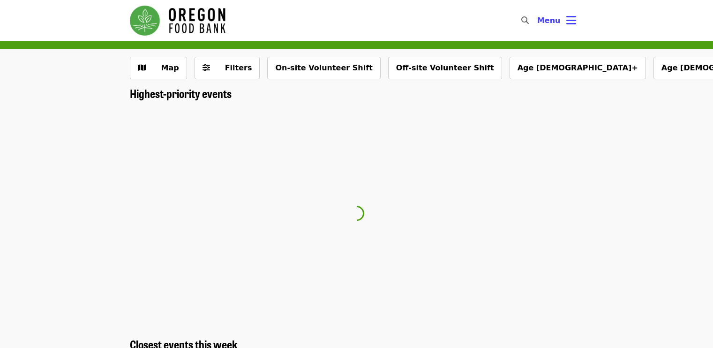 The image size is (713, 348). Describe the element at coordinates (239, 68) in the screenshot. I see `span: Filters` at that location.